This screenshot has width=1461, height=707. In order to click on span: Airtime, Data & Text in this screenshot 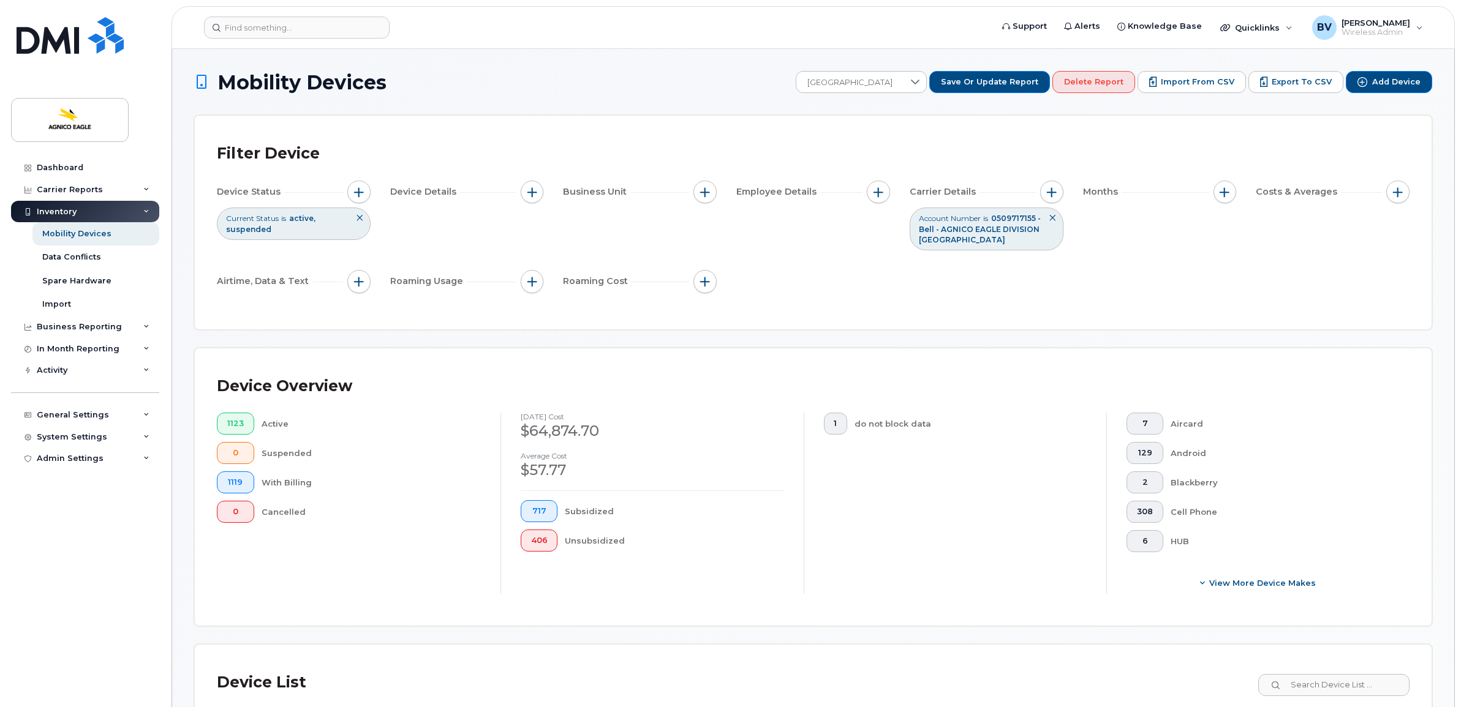, I will do `click(265, 281)`.